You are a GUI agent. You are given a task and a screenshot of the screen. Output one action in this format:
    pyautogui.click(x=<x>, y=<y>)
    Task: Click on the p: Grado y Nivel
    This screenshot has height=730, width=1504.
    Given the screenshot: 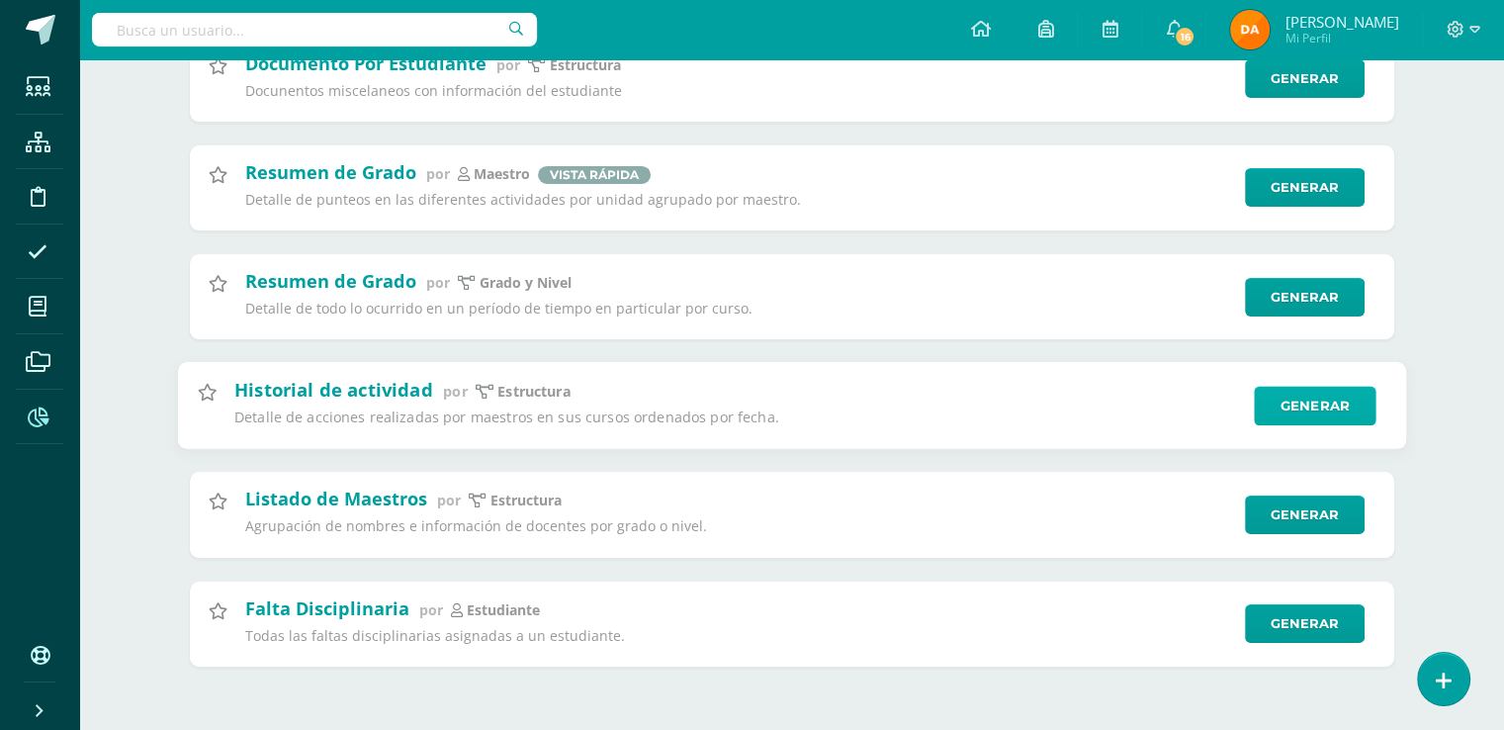 What is the action you would take?
    pyautogui.click(x=525, y=283)
    